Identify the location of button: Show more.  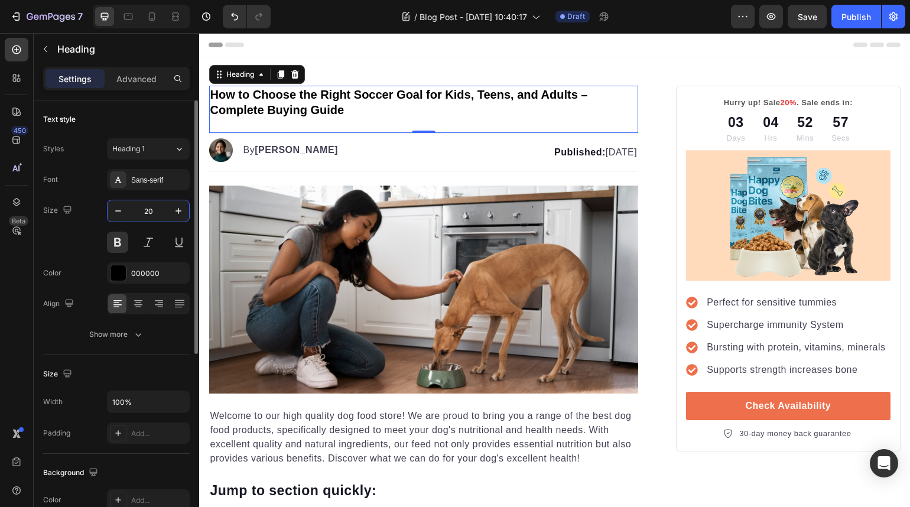
(116, 334).